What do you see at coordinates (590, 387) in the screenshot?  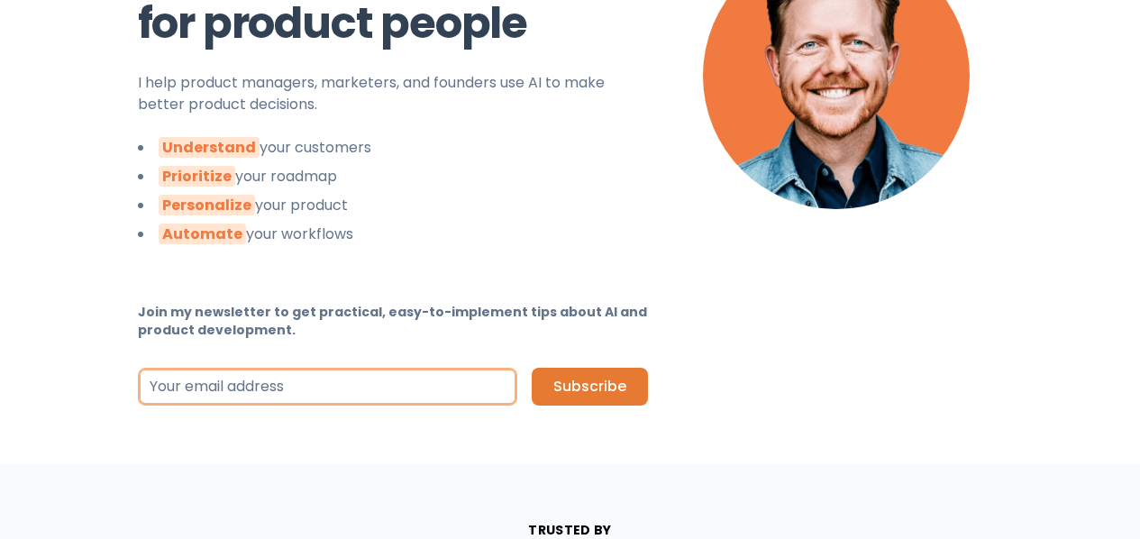 I see `button: Subscribe` at bounding box center [590, 387].